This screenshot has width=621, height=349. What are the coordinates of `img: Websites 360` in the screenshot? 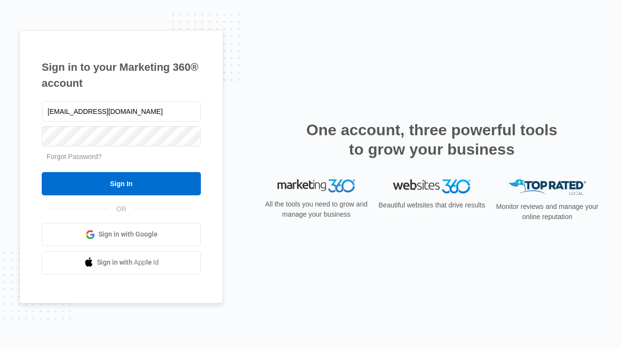 It's located at (432, 186).